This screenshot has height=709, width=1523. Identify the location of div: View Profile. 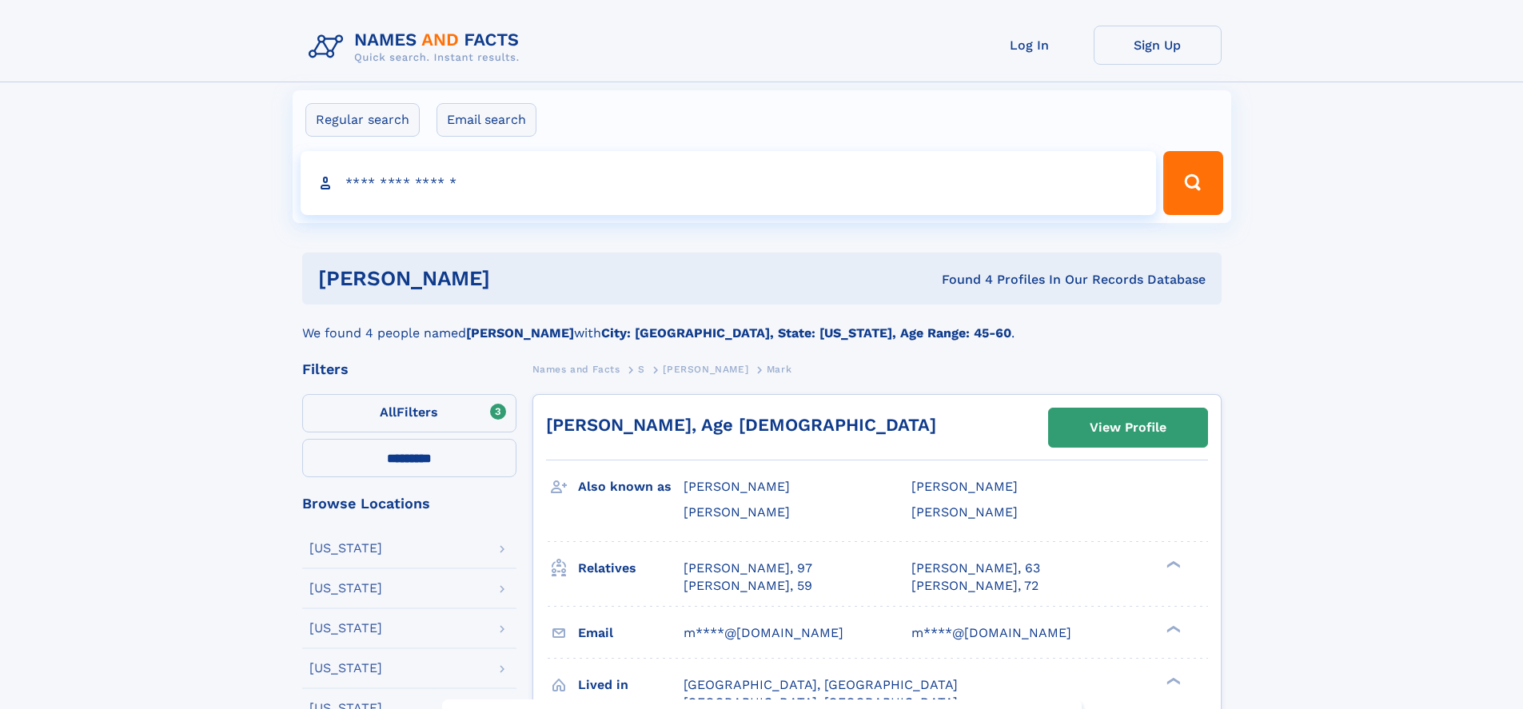
(1128, 428).